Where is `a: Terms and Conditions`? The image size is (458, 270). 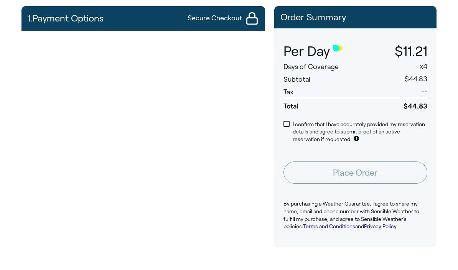
a: Terms and Conditions is located at coordinates (329, 226).